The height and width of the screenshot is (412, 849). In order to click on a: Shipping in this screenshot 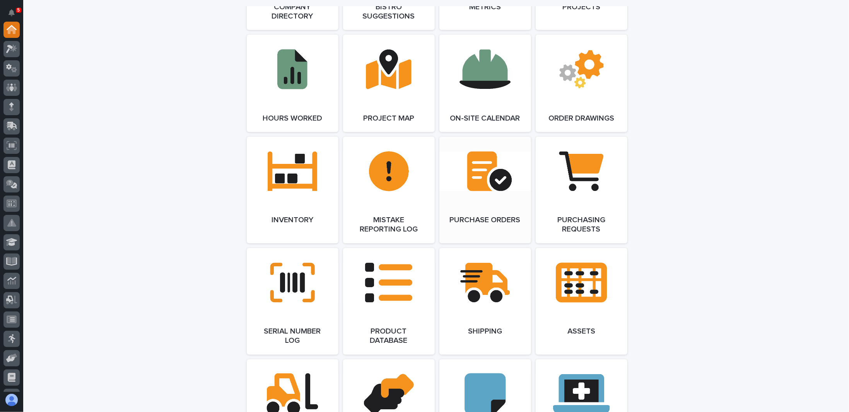, I will do `click(485, 302)`.